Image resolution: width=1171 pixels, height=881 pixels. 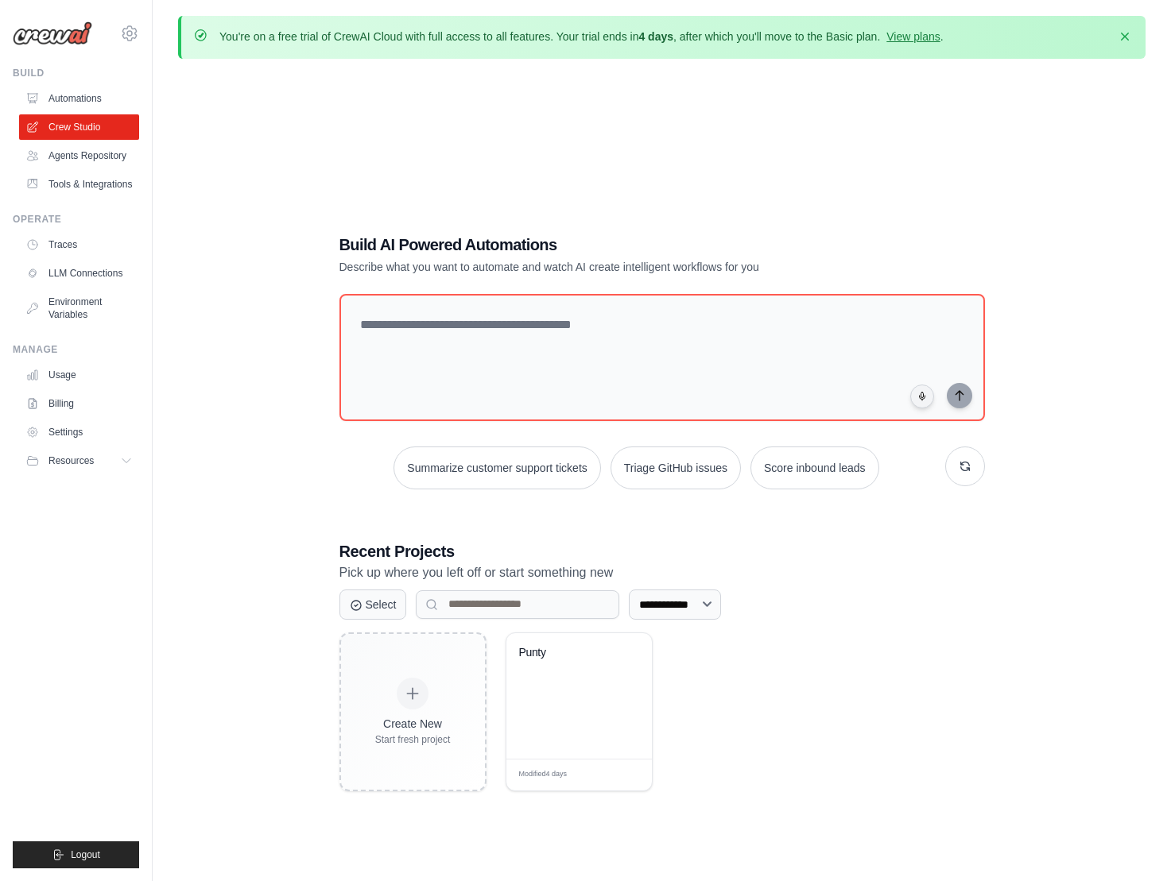 What do you see at coordinates (79, 375) in the screenshot?
I see `a: Usage` at bounding box center [79, 375].